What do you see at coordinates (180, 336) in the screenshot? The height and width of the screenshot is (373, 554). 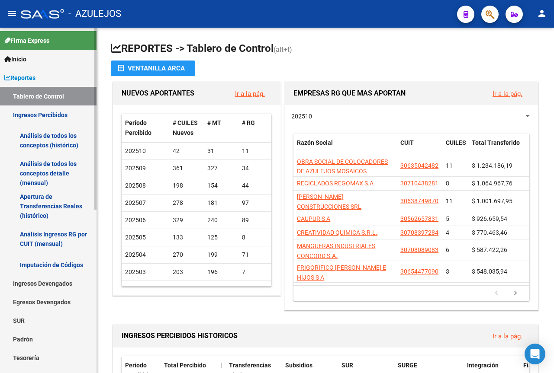 I see `span: INGRESOS PERCIBIDOS HISTORICOS` at bounding box center [180, 336].